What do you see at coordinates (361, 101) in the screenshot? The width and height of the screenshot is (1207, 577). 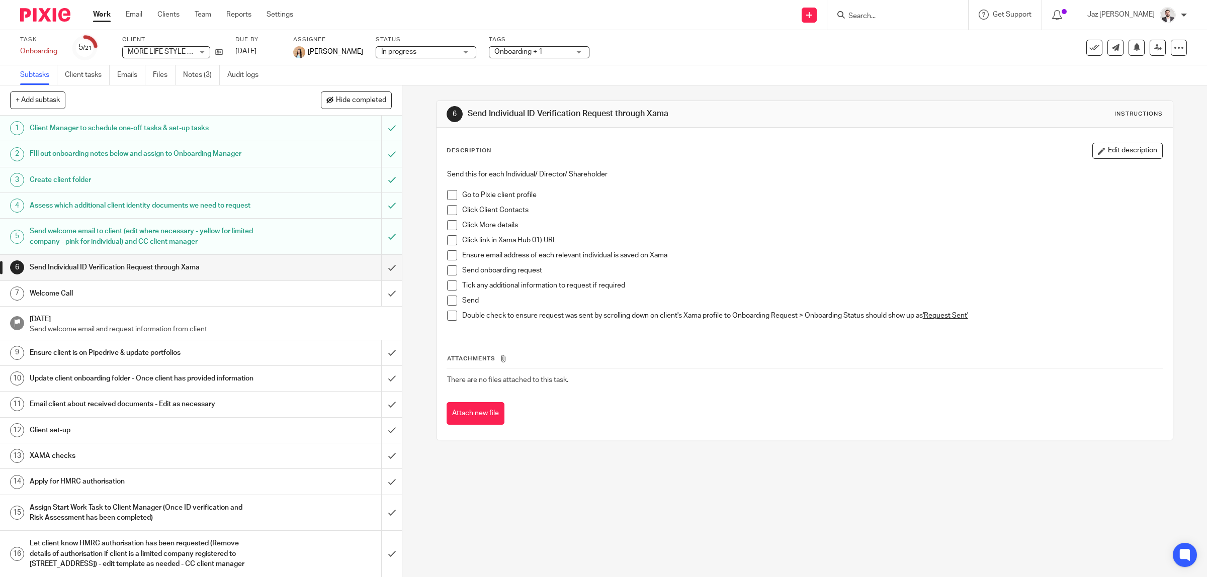 I see `span: Hide completed` at bounding box center [361, 101].